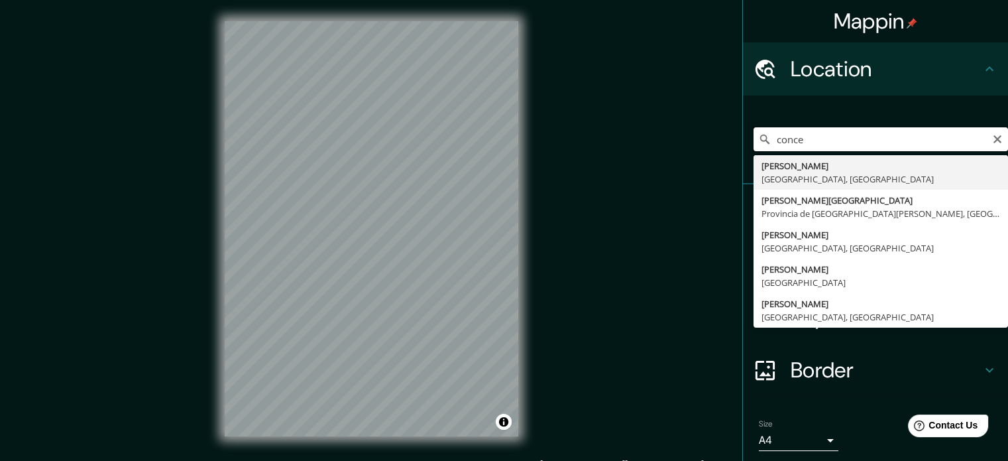  I want to click on div: Layout, so click(876, 317).